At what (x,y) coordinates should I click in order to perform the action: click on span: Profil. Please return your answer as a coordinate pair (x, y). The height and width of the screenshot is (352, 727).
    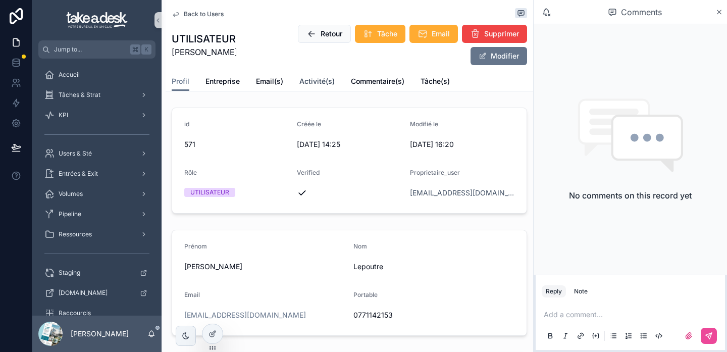
    Looking at the image, I should click on (180, 81).